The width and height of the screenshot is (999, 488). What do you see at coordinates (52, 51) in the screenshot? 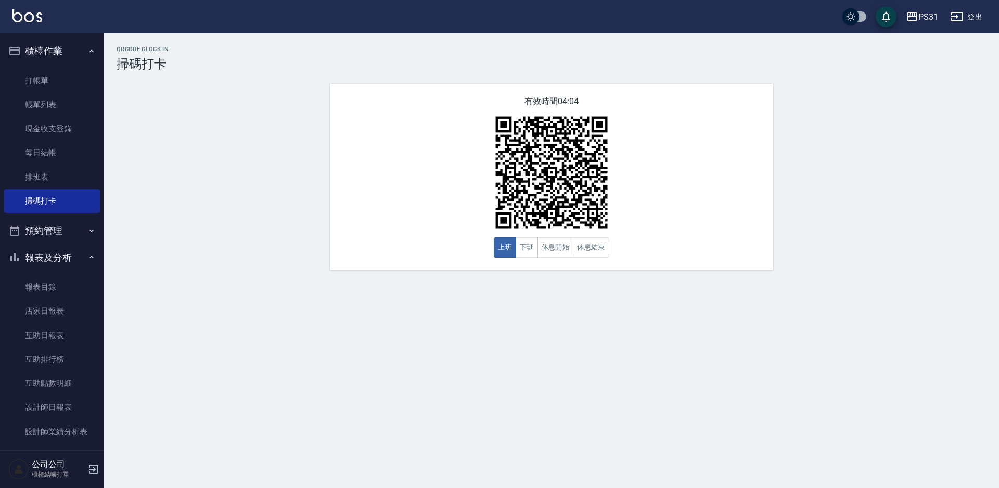
I see `button: 櫃檯作業` at bounding box center [52, 51].